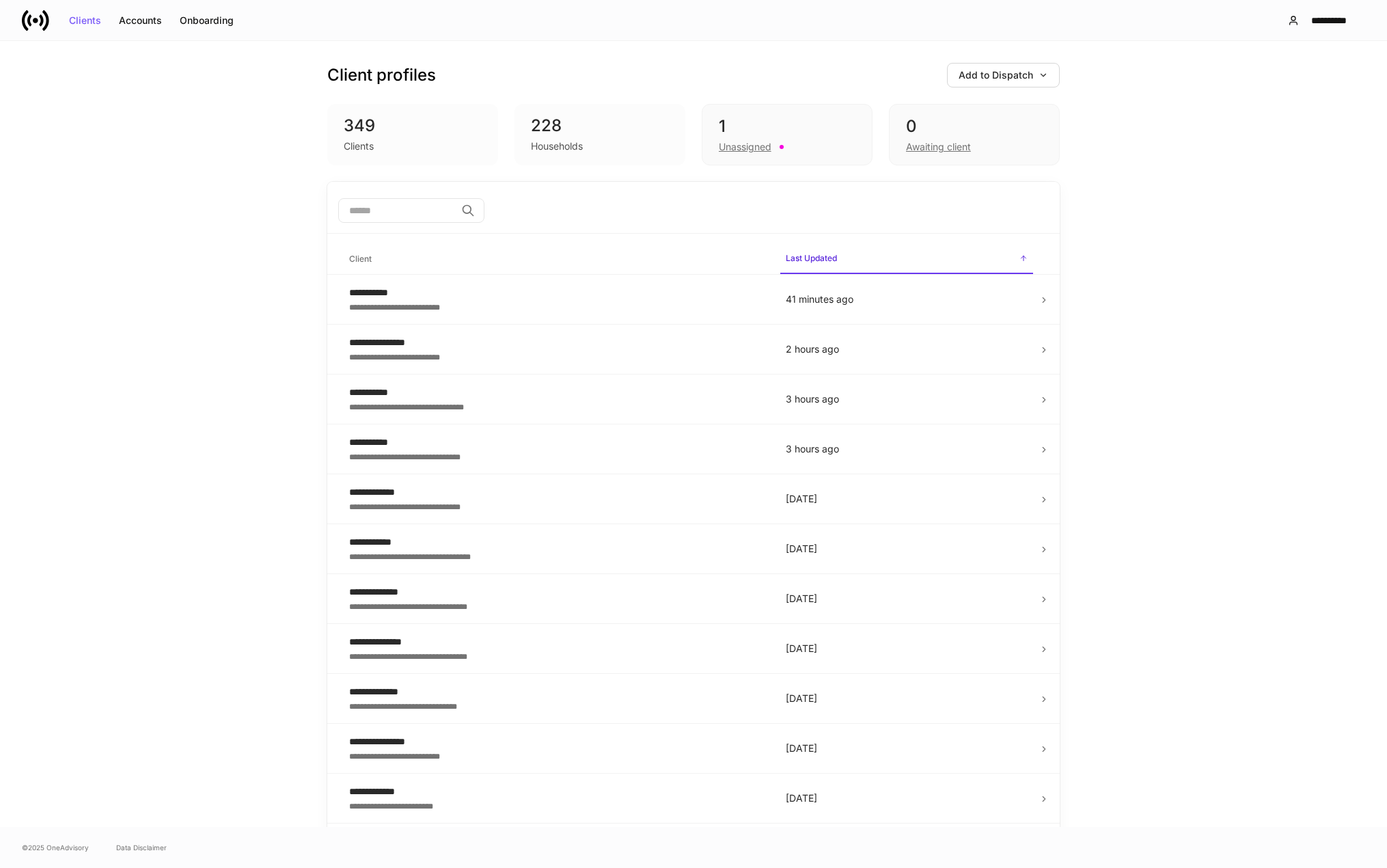  I want to click on div: 1Unassigned, so click(787, 135).